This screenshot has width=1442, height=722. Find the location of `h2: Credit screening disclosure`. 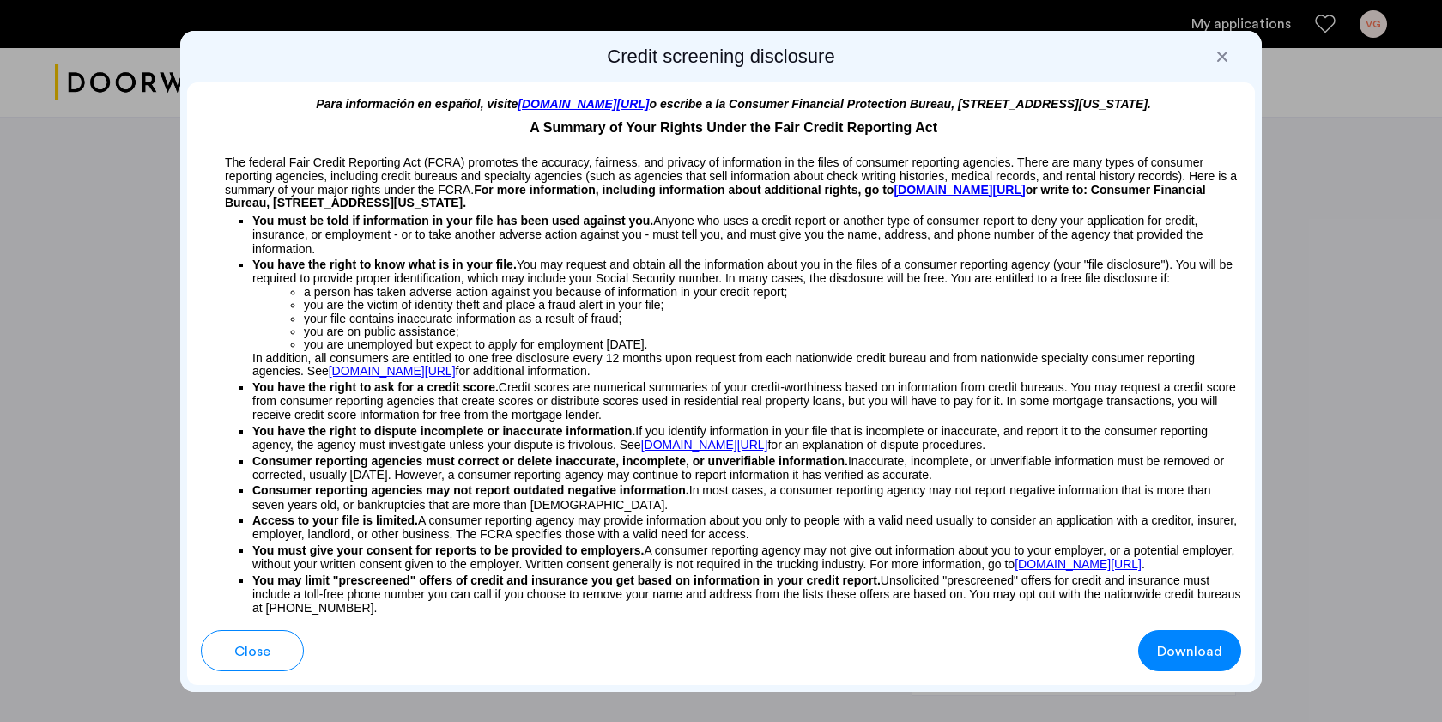

h2: Credit screening disclosure is located at coordinates (721, 57).